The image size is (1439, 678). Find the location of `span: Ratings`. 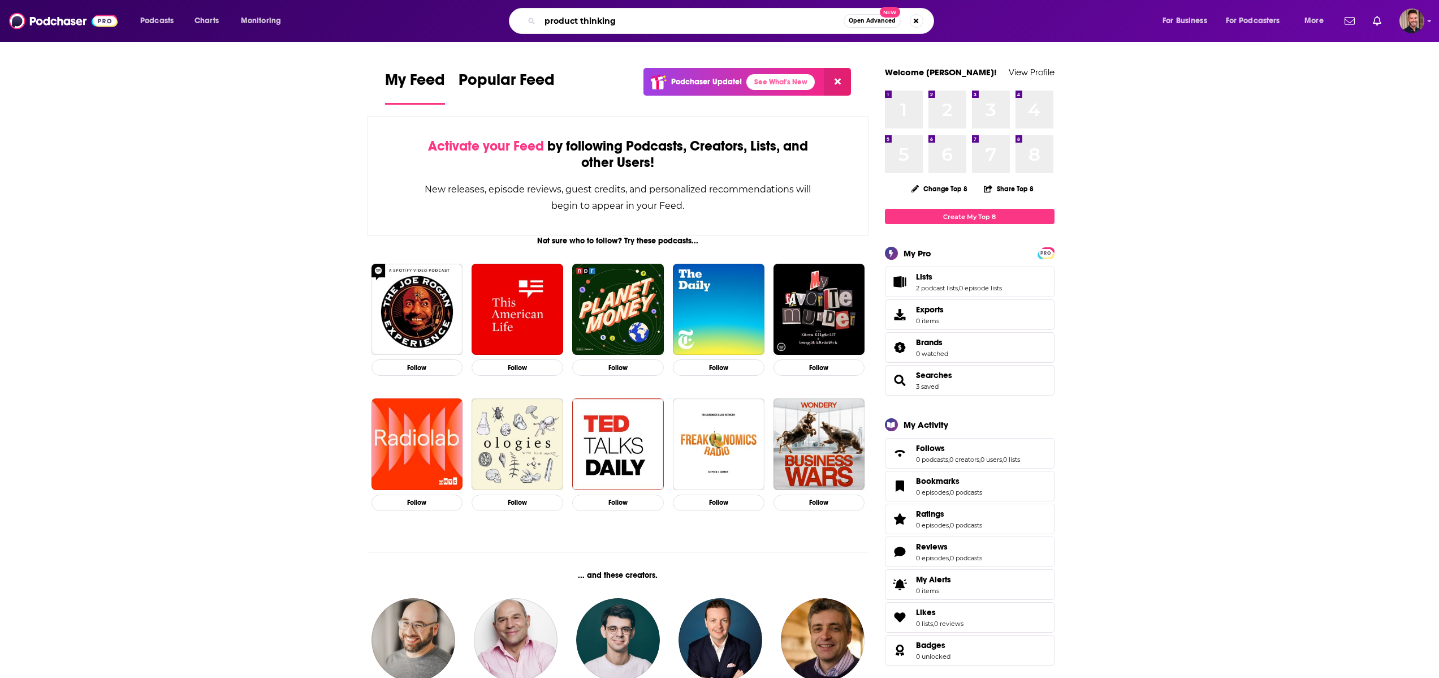

span: Ratings is located at coordinates (930, 514).